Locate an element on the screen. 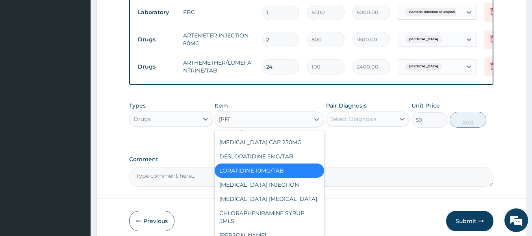  div: Minimize live chat window is located at coordinates (138, 13).